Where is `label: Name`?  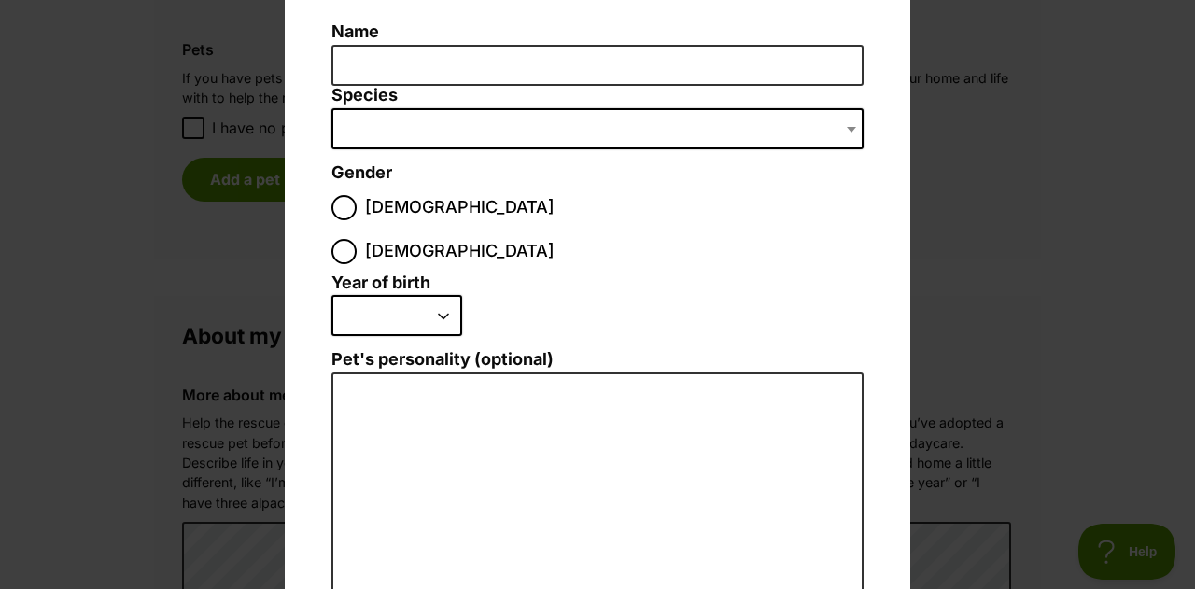 label: Name is located at coordinates (597, 32).